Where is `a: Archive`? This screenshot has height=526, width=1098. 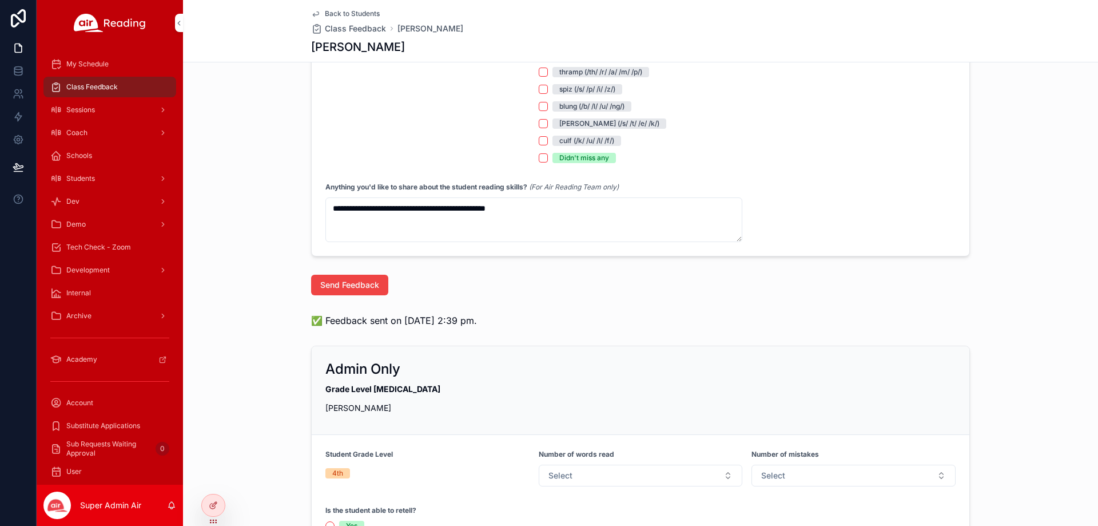
a: Archive is located at coordinates (110, 316).